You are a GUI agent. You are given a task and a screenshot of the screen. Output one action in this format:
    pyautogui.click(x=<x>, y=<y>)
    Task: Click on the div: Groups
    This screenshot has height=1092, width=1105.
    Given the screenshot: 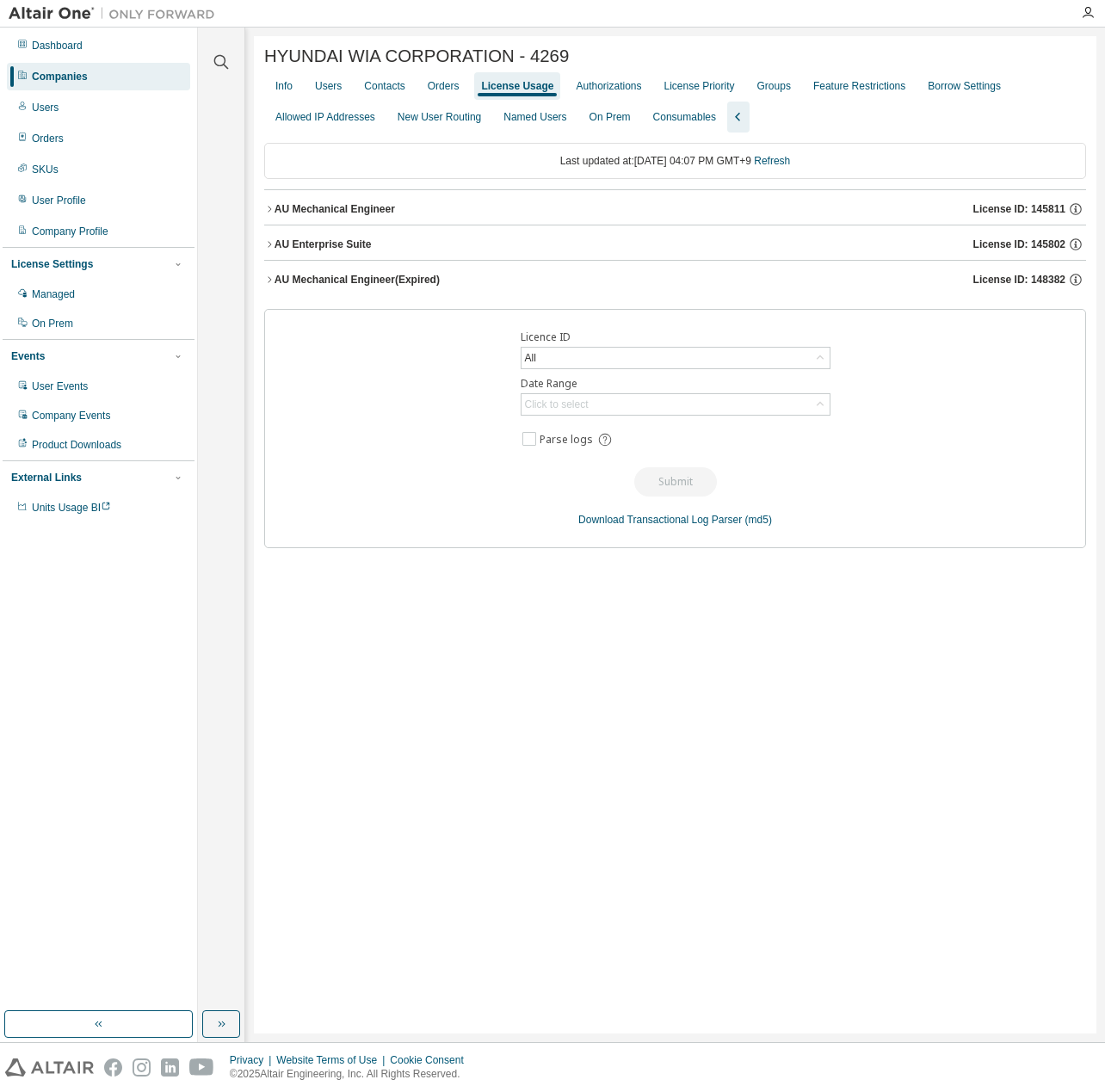 What is the action you would take?
    pyautogui.click(x=774, y=86)
    